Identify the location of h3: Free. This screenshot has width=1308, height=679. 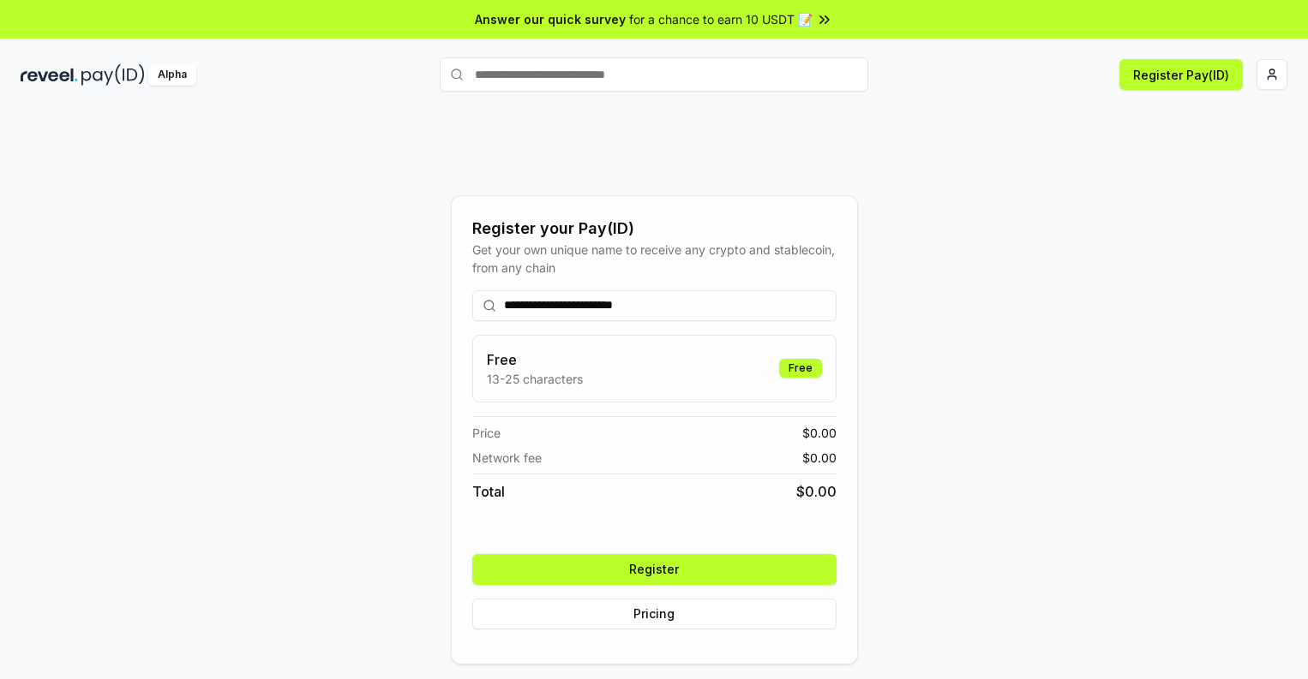
(535, 360).